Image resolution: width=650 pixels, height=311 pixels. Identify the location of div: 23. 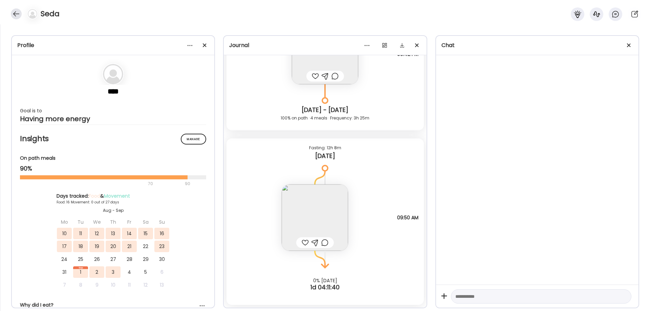
(162, 246).